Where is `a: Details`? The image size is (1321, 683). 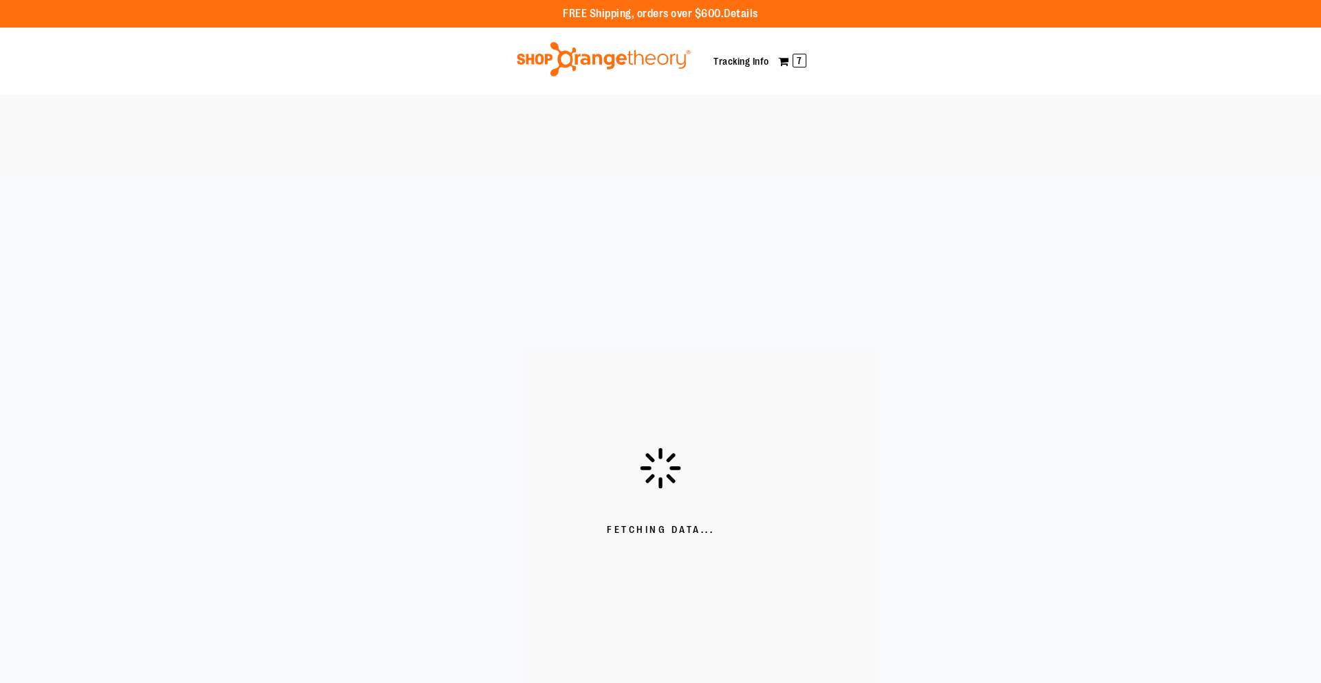 a: Details is located at coordinates (741, 14).